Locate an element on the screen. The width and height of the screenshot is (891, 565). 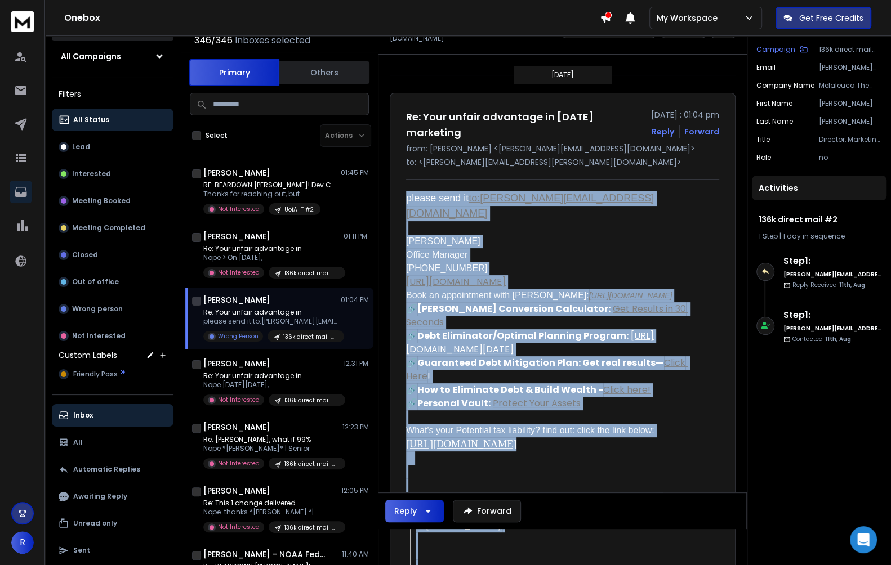
button: Inbox is located at coordinates (113, 416).